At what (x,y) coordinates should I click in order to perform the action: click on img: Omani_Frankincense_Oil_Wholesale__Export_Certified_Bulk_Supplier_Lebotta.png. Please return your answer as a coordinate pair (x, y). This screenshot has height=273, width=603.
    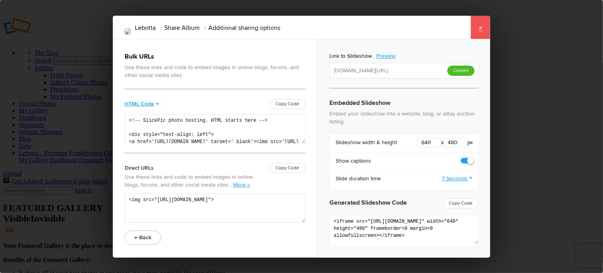
    Looking at the image, I should click on (128, 31).